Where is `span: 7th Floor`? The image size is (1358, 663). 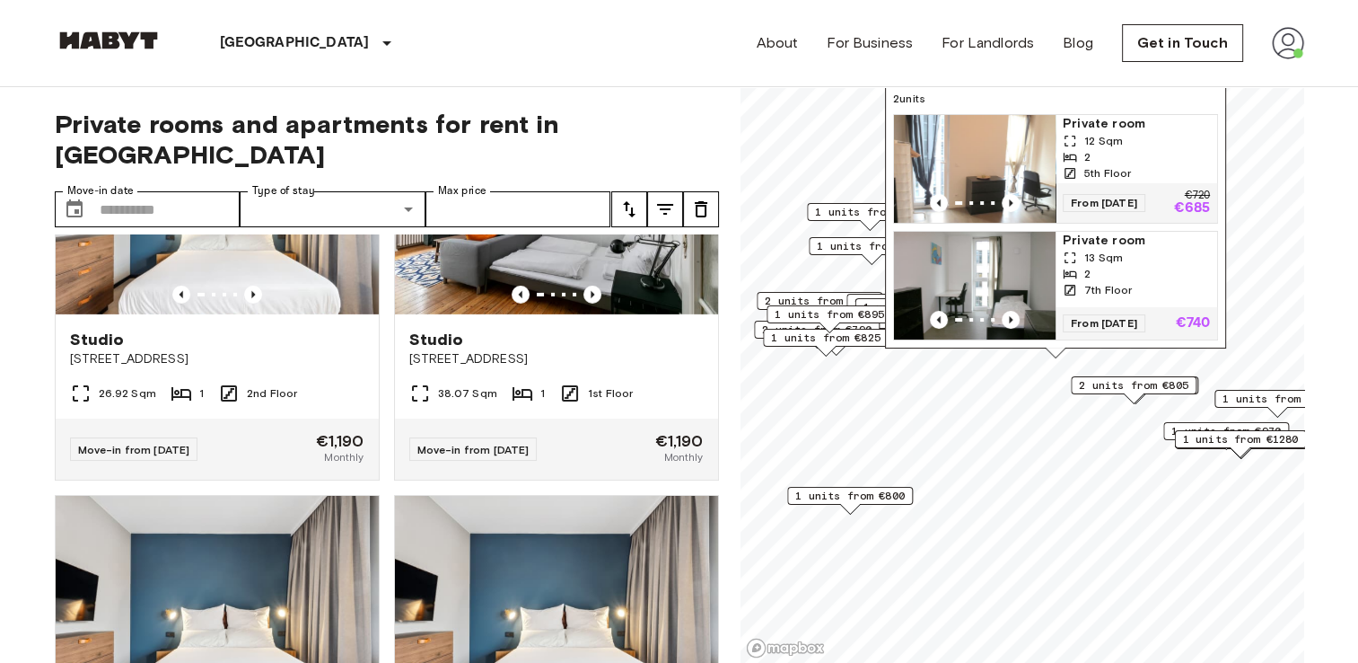
span: 7th Floor is located at coordinates (1108, 290).